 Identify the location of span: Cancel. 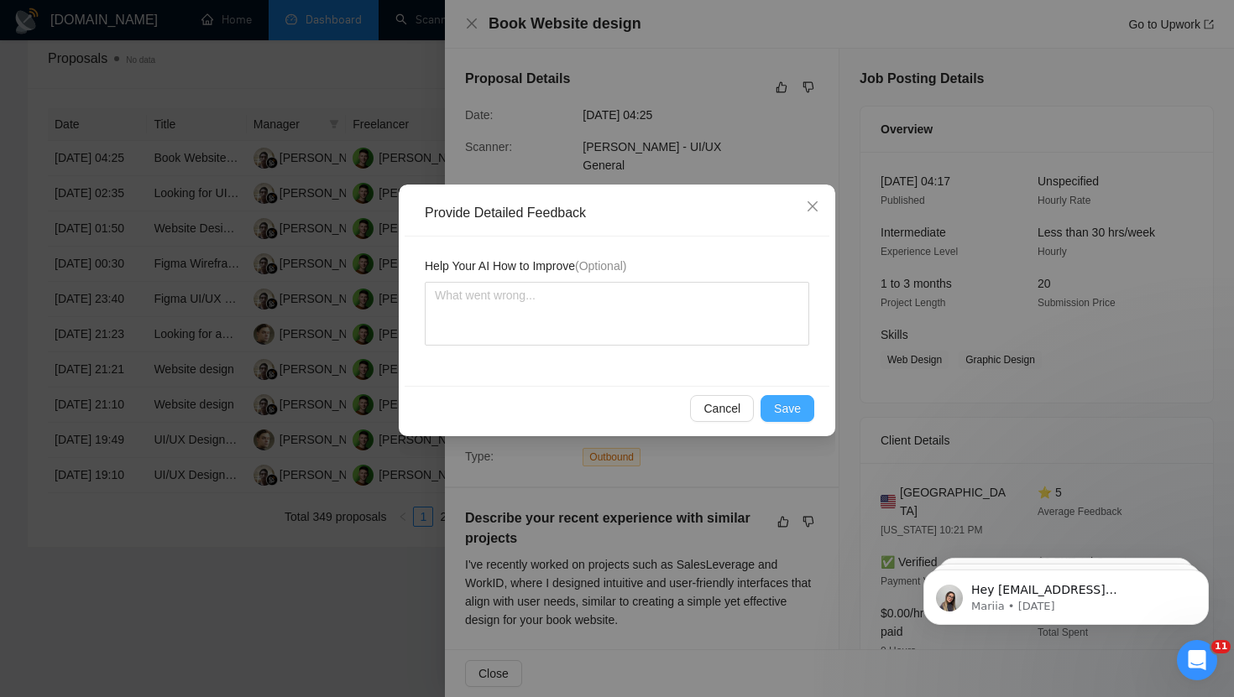
(722, 409).